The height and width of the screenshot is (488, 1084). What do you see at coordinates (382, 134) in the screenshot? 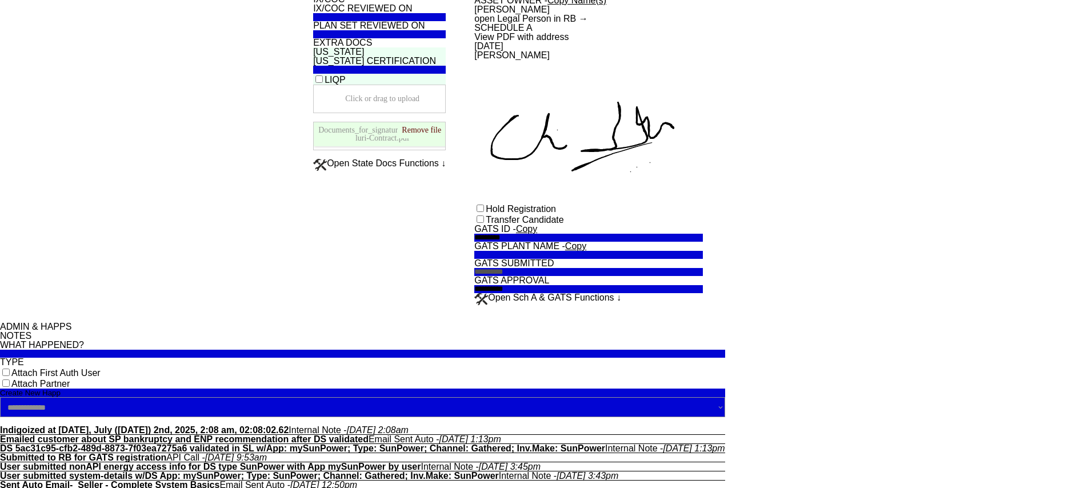
I see `a: Documents_for_signature_Srihari_Chelluri-Contract.pdf` at bounding box center [382, 134].